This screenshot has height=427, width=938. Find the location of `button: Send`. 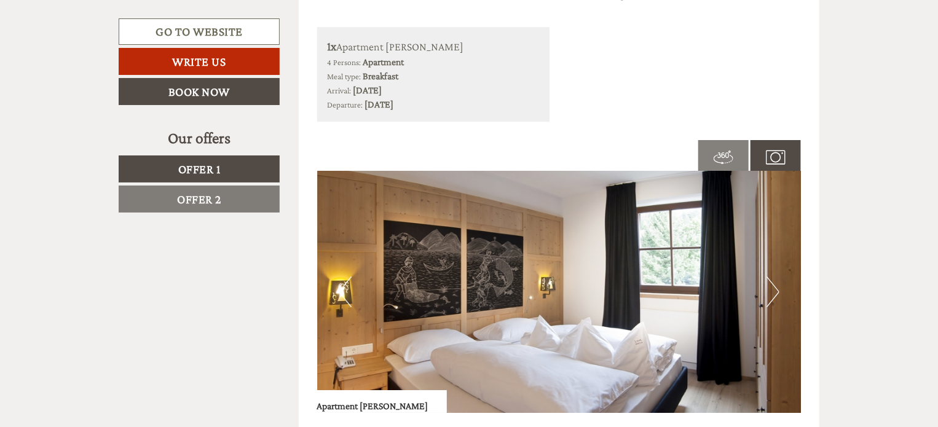

button: Send is located at coordinates (451, 332).